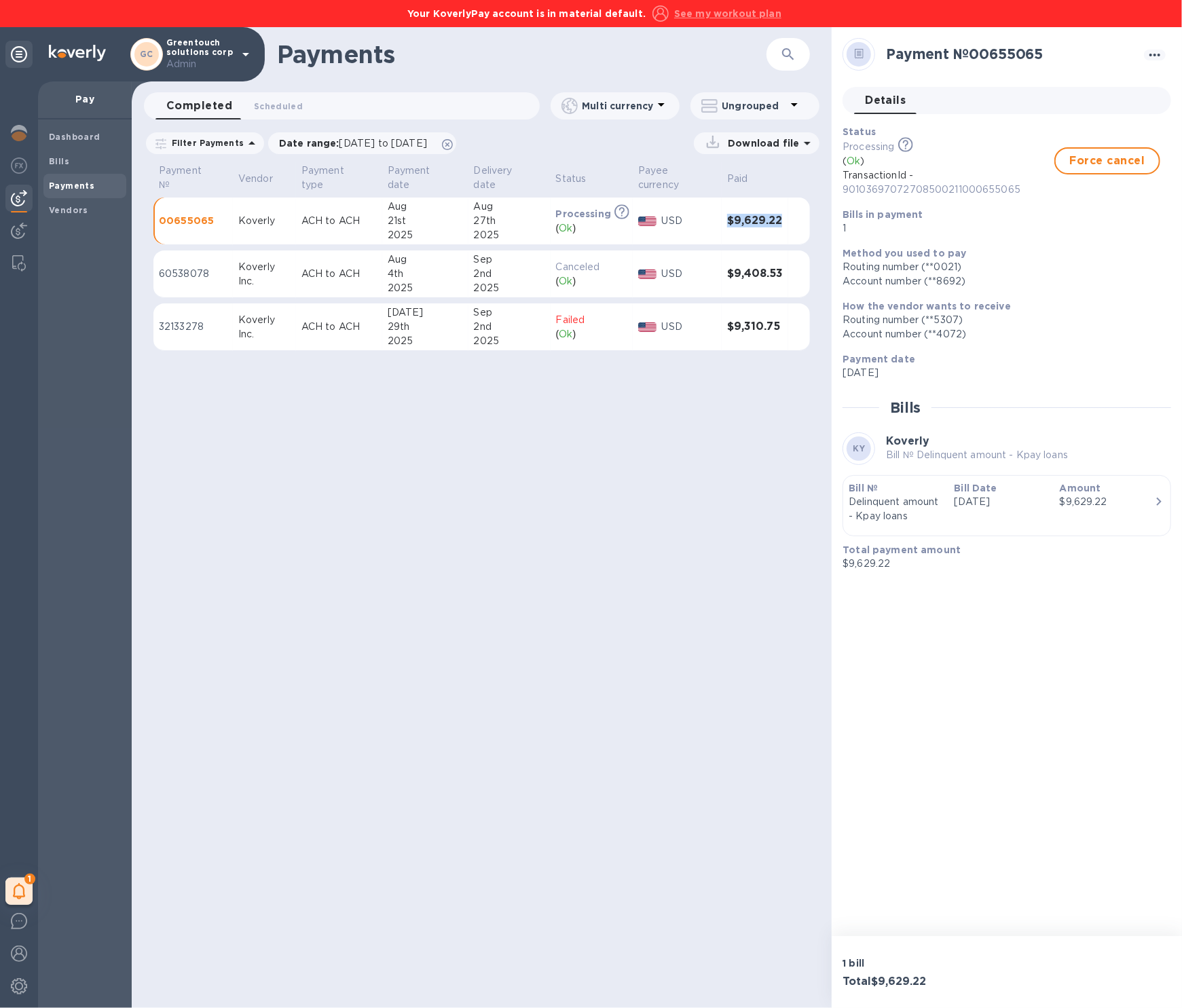 This screenshot has height=1008, width=1182. I want to click on p: Bill № Delinquent amount - Kpay loans, so click(977, 455).